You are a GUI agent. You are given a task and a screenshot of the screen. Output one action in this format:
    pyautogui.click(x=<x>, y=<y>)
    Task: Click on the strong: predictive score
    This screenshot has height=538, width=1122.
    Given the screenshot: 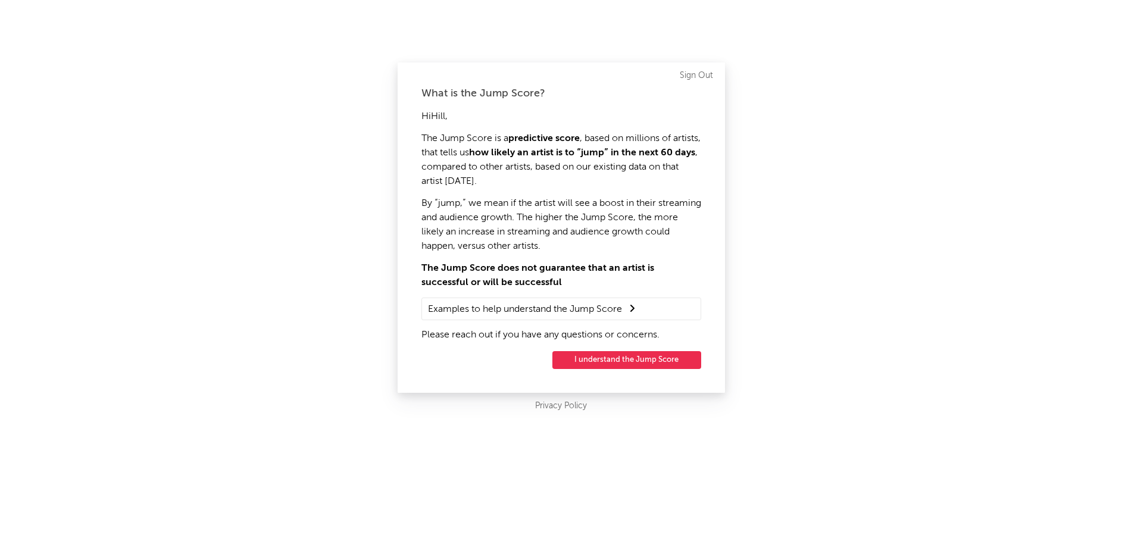 What is the action you would take?
    pyautogui.click(x=544, y=139)
    